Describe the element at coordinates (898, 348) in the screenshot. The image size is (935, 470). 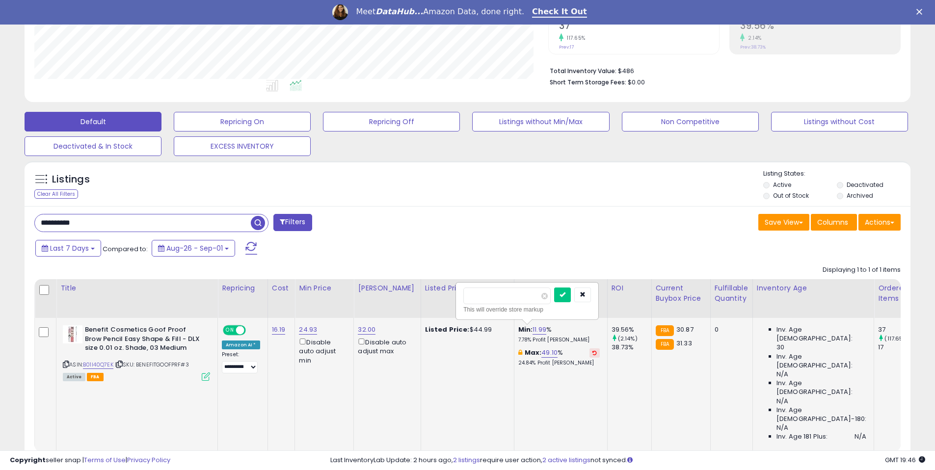
I see `div: 17` at that location.